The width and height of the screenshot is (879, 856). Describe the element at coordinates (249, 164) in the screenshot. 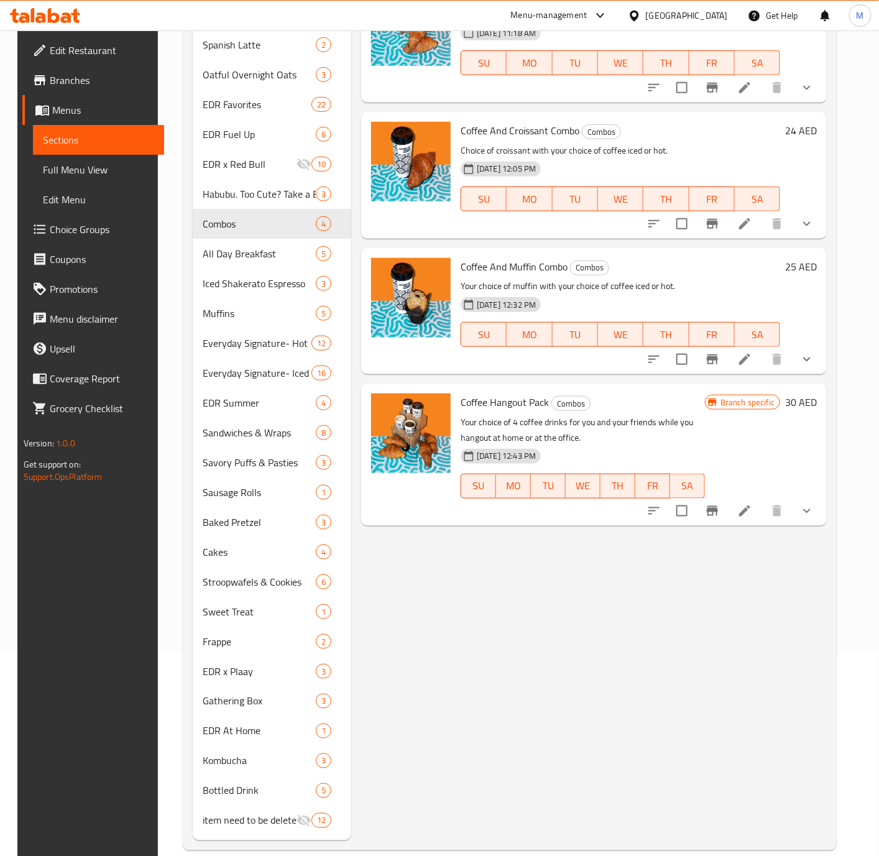

I see `div: EDR x Red Bull` at that location.